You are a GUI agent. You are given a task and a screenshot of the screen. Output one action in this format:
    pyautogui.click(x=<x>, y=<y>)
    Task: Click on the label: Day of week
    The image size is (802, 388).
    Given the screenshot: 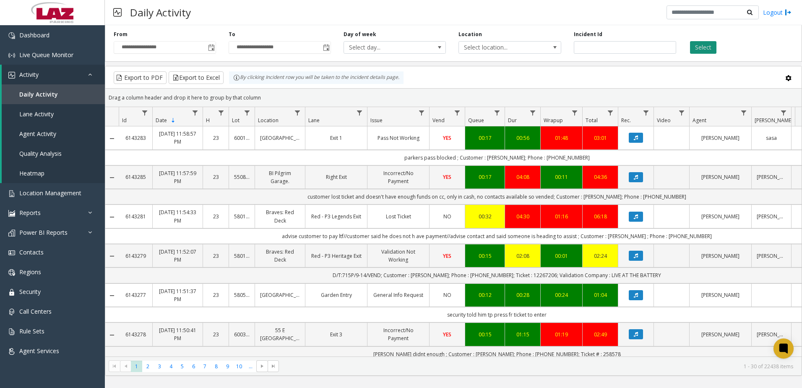 What is the action you would take?
    pyautogui.click(x=360, y=34)
    